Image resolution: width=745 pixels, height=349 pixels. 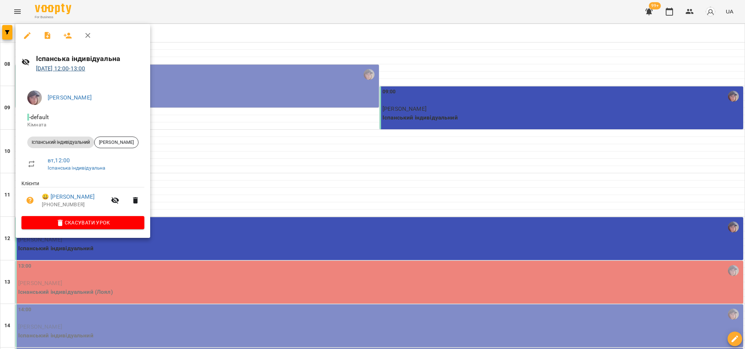 What do you see at coordinates (90, 59) in the screenshot?
I see `h6: Іспанська індивідуальна` at bounding box center [90, 59].